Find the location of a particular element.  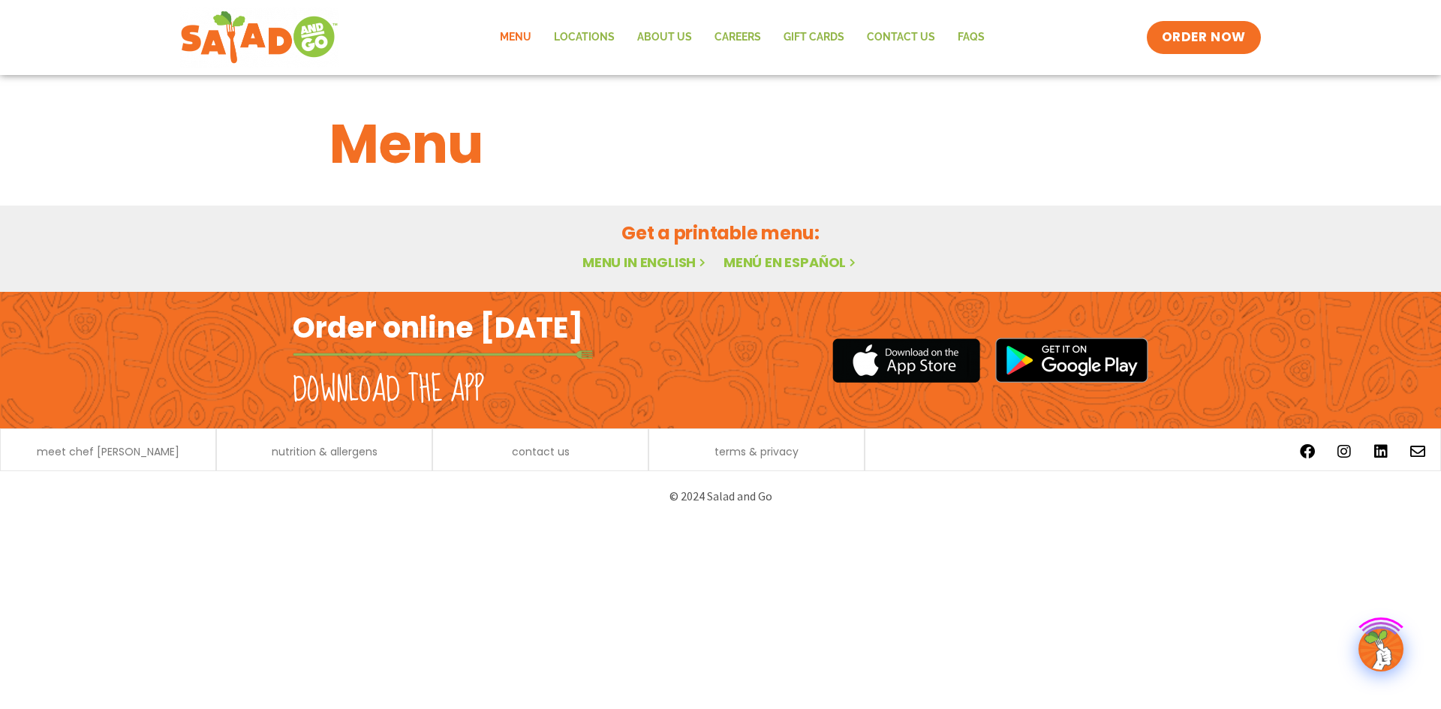

a: Menu is located at coordinates (516, 38).